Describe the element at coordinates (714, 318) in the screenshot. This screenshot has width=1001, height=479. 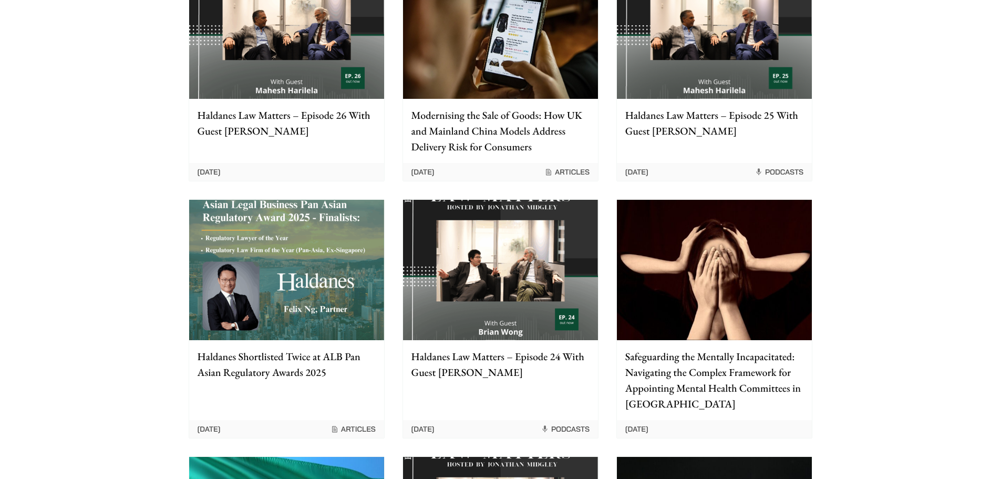
I see `a: Safeguarding the Mentally Incapacitated: Navigating the Complex Framework for Appointing Mental H...` at that location.